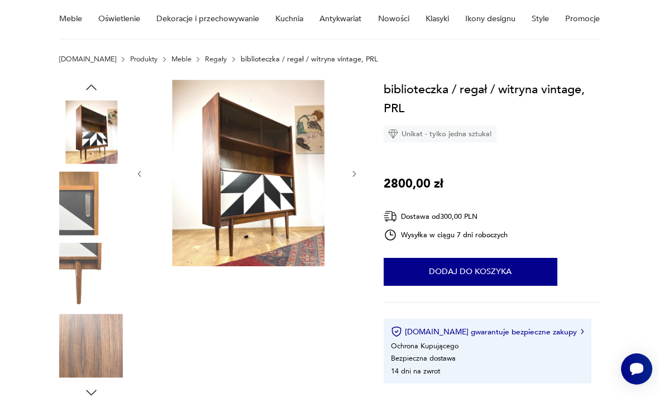 The width and height of the screenshot is (659, 398). I want to click on p: biblioteczka / regał / witryna vintage, PRL, so click(309, 59).